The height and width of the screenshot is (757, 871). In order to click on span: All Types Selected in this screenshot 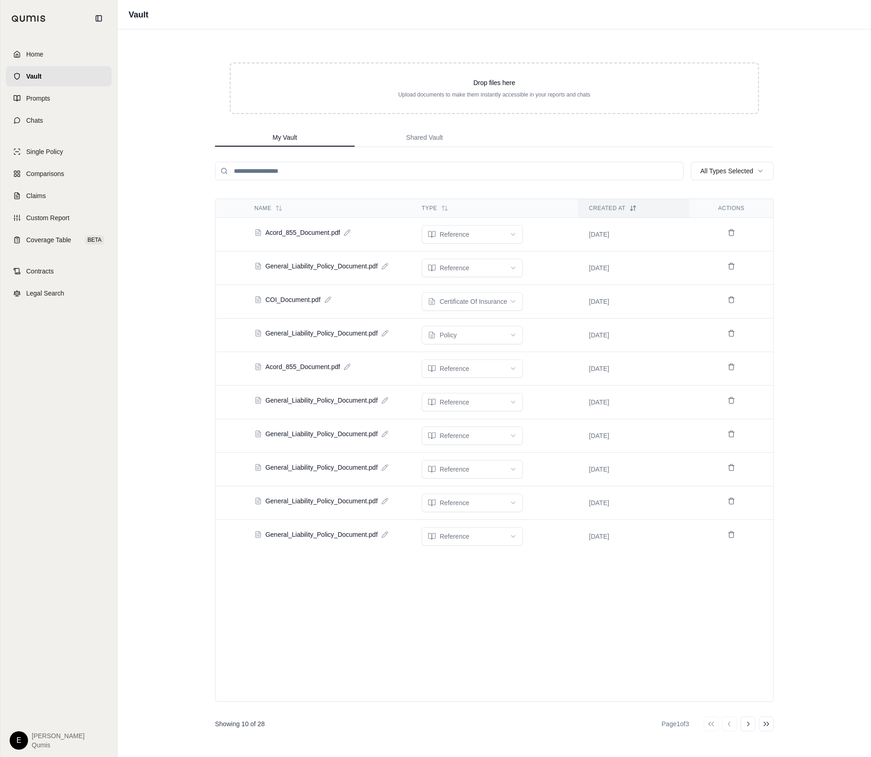, I will do `click(727, 171)`.